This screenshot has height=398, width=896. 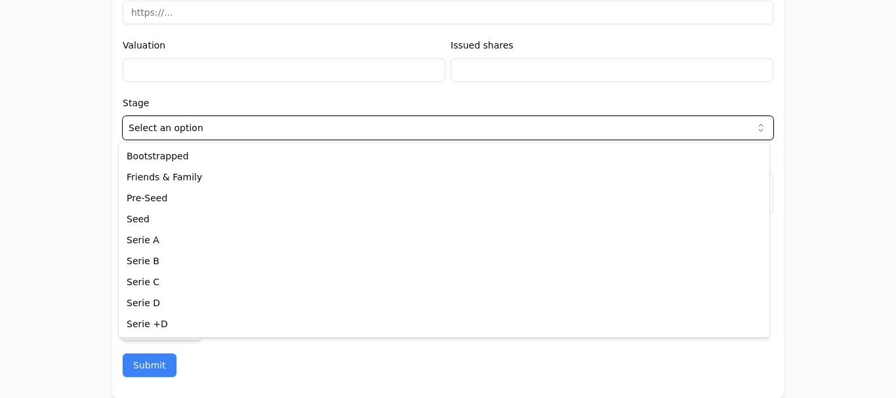 What do you see at coordinates (143, 240) in the screenshot?
I see `span: Serie A` at bounding box center [143, 240].